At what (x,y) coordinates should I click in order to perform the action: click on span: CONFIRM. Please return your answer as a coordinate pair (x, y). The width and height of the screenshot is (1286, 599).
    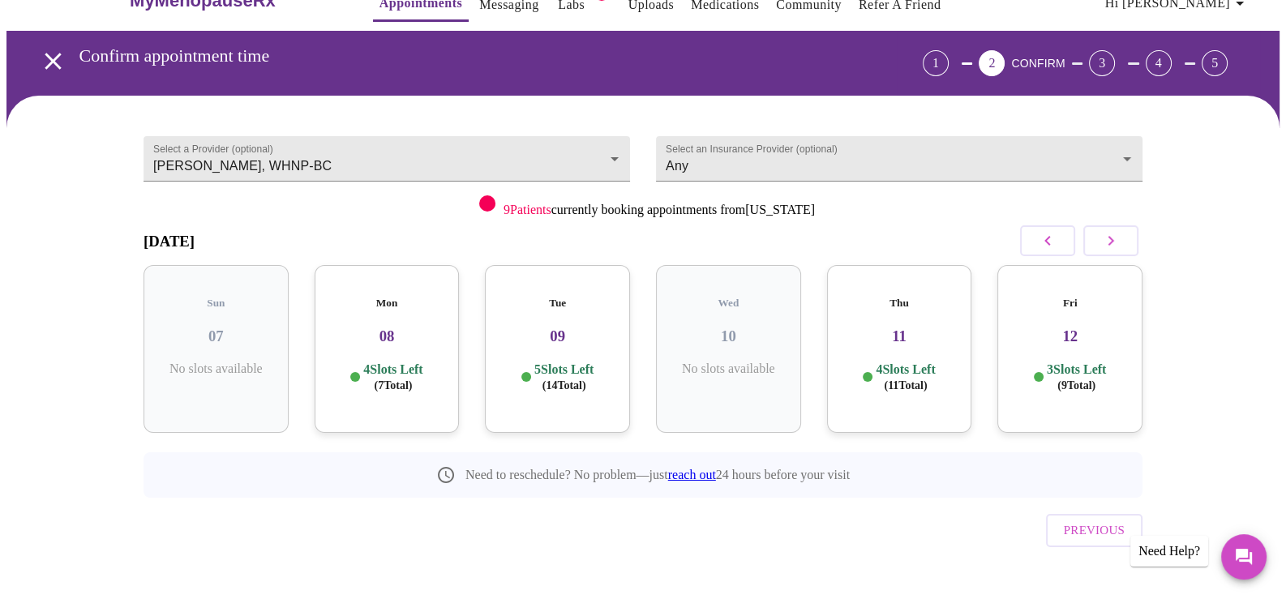
    Looking at the image, I should click on (1038, 63).